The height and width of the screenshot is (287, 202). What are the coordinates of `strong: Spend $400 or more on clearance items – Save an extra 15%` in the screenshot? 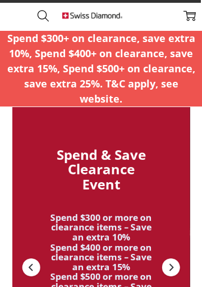 It's located at (100, 256).